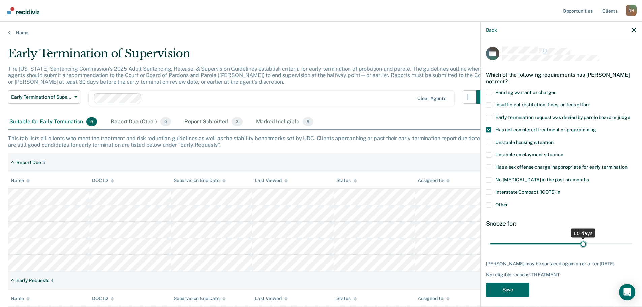  I want to click on span: Interstate Compact (ICOTS) in, so click(528, 192).